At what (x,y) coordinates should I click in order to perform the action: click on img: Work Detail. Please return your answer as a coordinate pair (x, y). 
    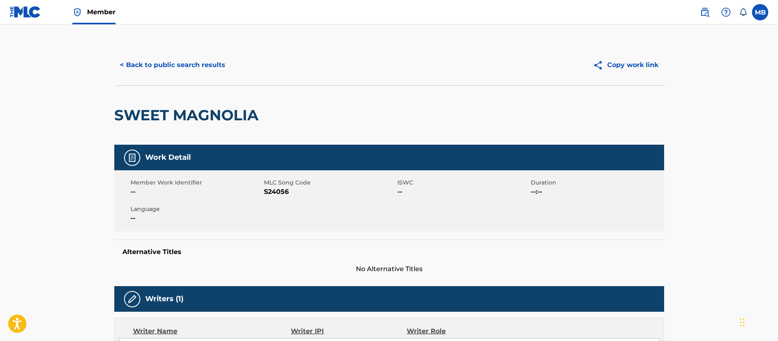
    Looking at the image, I should click on (132, 158).